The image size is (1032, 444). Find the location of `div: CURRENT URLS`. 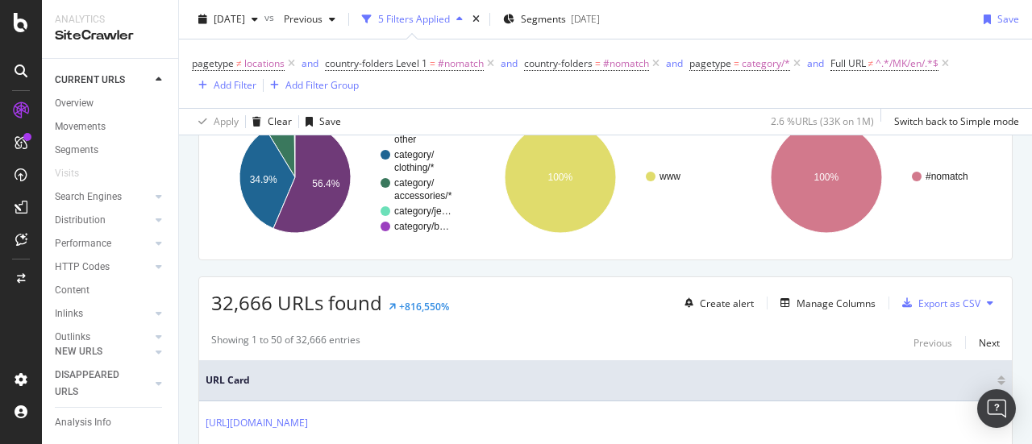

div: CURRENT URLS is located at coordinates (89, 80).